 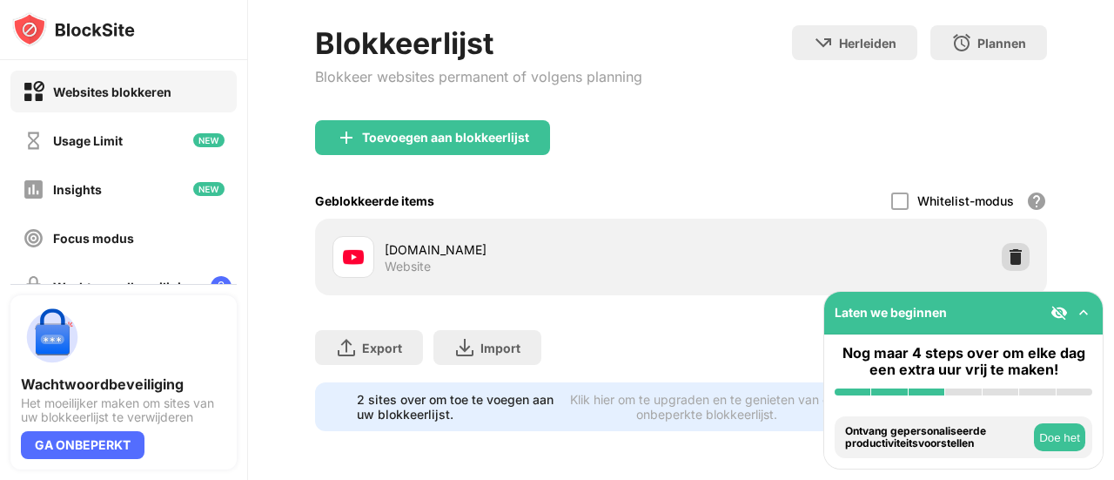 What do you see at coordinates (890, 312) in the screenshot?
I see `div: Laten we beginnen` at bounding box center [890, 312].